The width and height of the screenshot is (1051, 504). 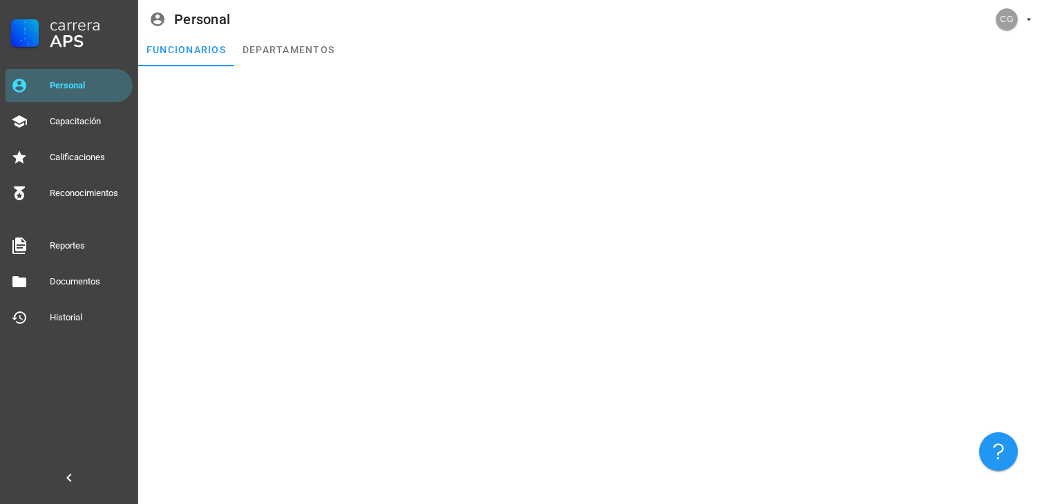 I want to click on div: Capacitación, so click(x=88, y=122).